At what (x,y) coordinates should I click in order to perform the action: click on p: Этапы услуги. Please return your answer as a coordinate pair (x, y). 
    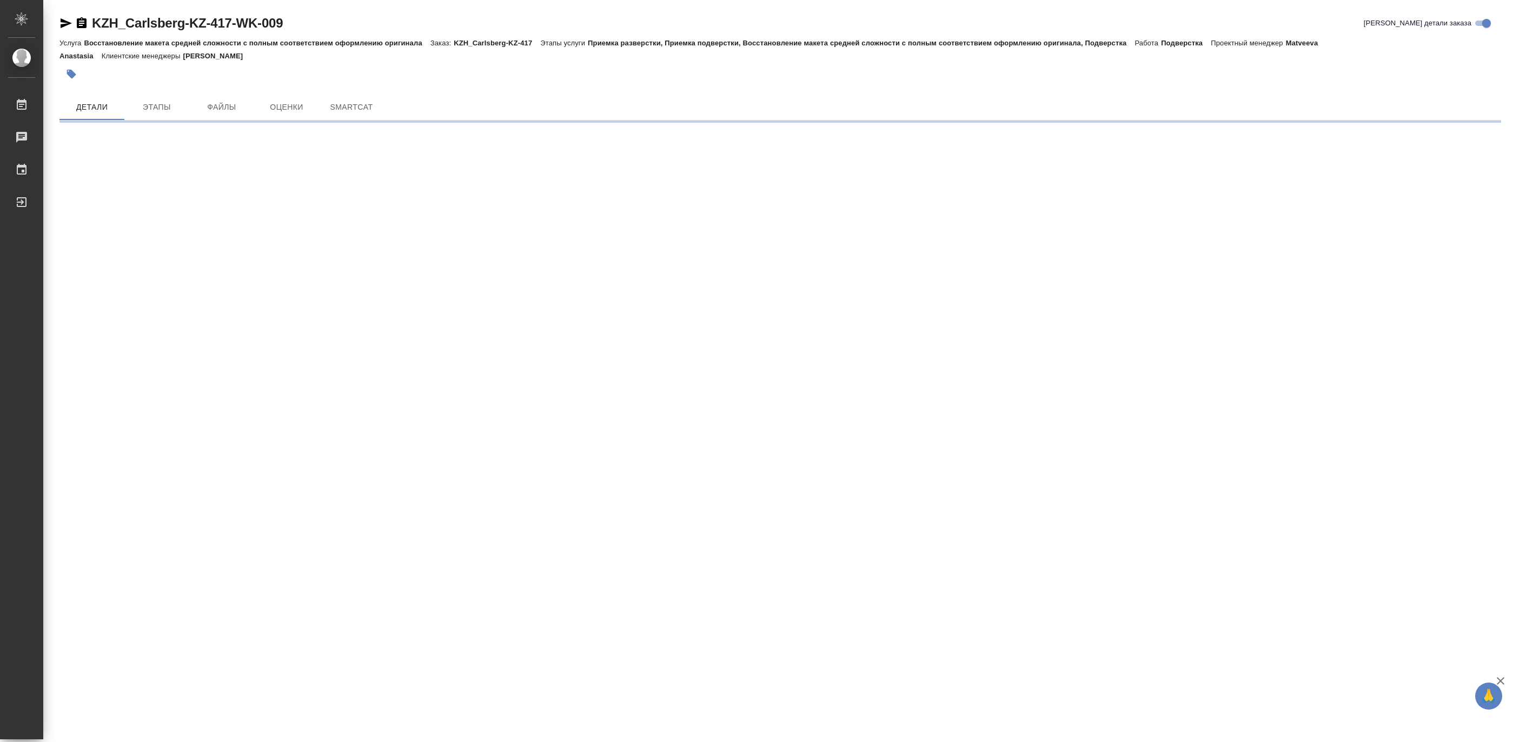
    Looking at the image, I should click on (564, 43).